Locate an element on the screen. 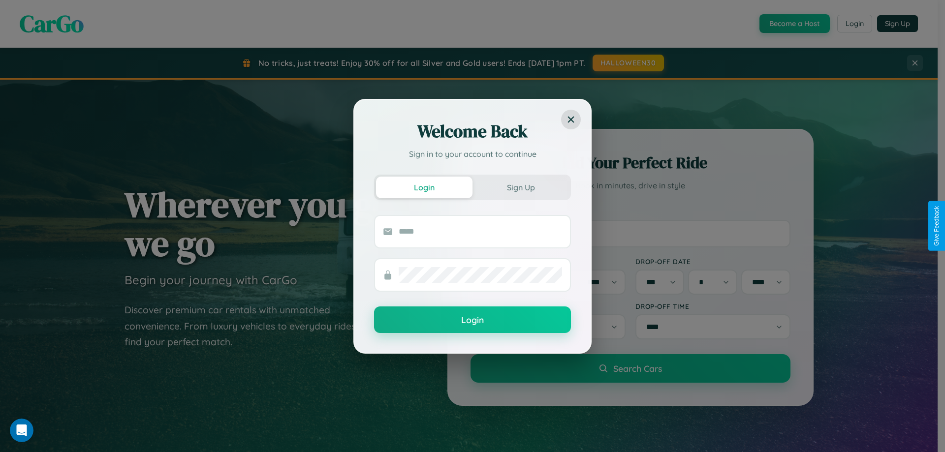 The image size is (945, 452). div: Give Feedback is located at coordinates (937, 226).